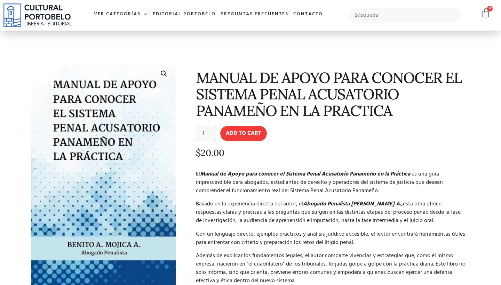 Image resolution: width=501 pixels, height=285 pixels. What do you see at coordinates (332, 94) in the screenshot?
I see `h1: MANUAL DE APOYO PARA CONOCER EL SISTEMA PENAL ACUSATORIO PANAMEÑO EN LA PRACTICA` at bounding box center [332, 94].